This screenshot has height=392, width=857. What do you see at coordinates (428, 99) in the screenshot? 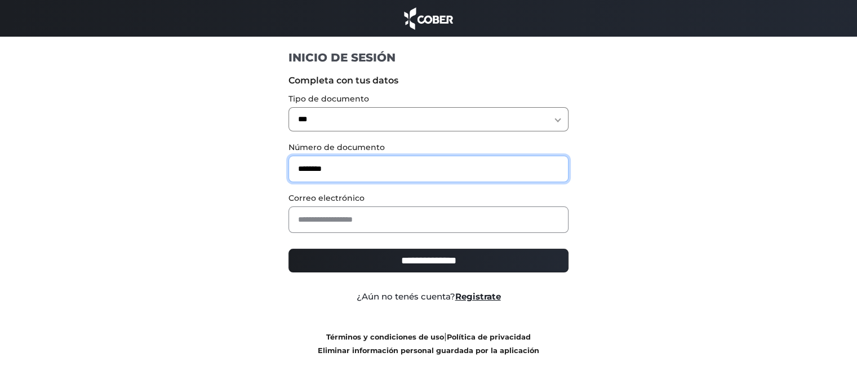
I see `label: Tipo de documento` at bounding box center [428, 99].